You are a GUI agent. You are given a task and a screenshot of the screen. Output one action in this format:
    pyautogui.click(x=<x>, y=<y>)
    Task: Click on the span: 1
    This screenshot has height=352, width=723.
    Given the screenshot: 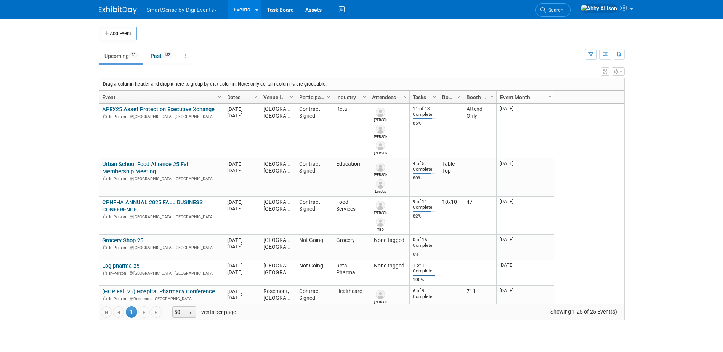 What is the action you would take?
    pyautogui.click(x=132, y=312)
    